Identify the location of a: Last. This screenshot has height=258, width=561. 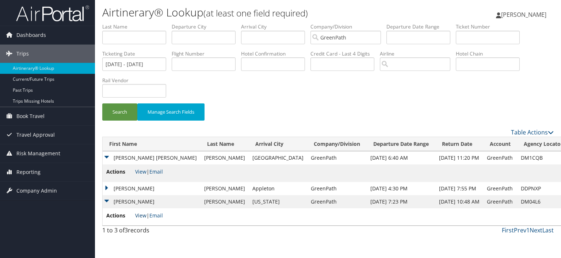
(548, 230).